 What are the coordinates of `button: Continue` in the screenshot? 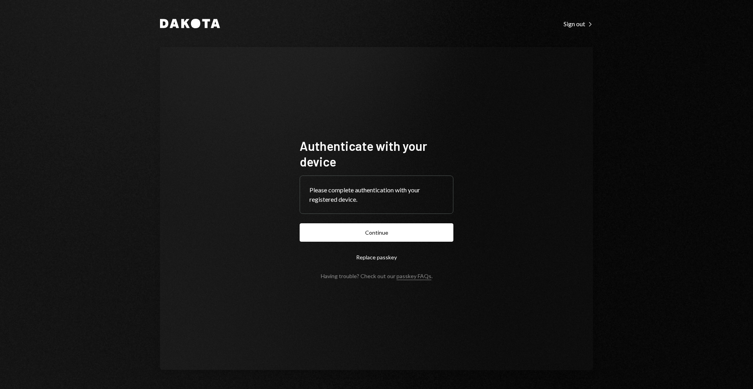 It's located at (376, 233).